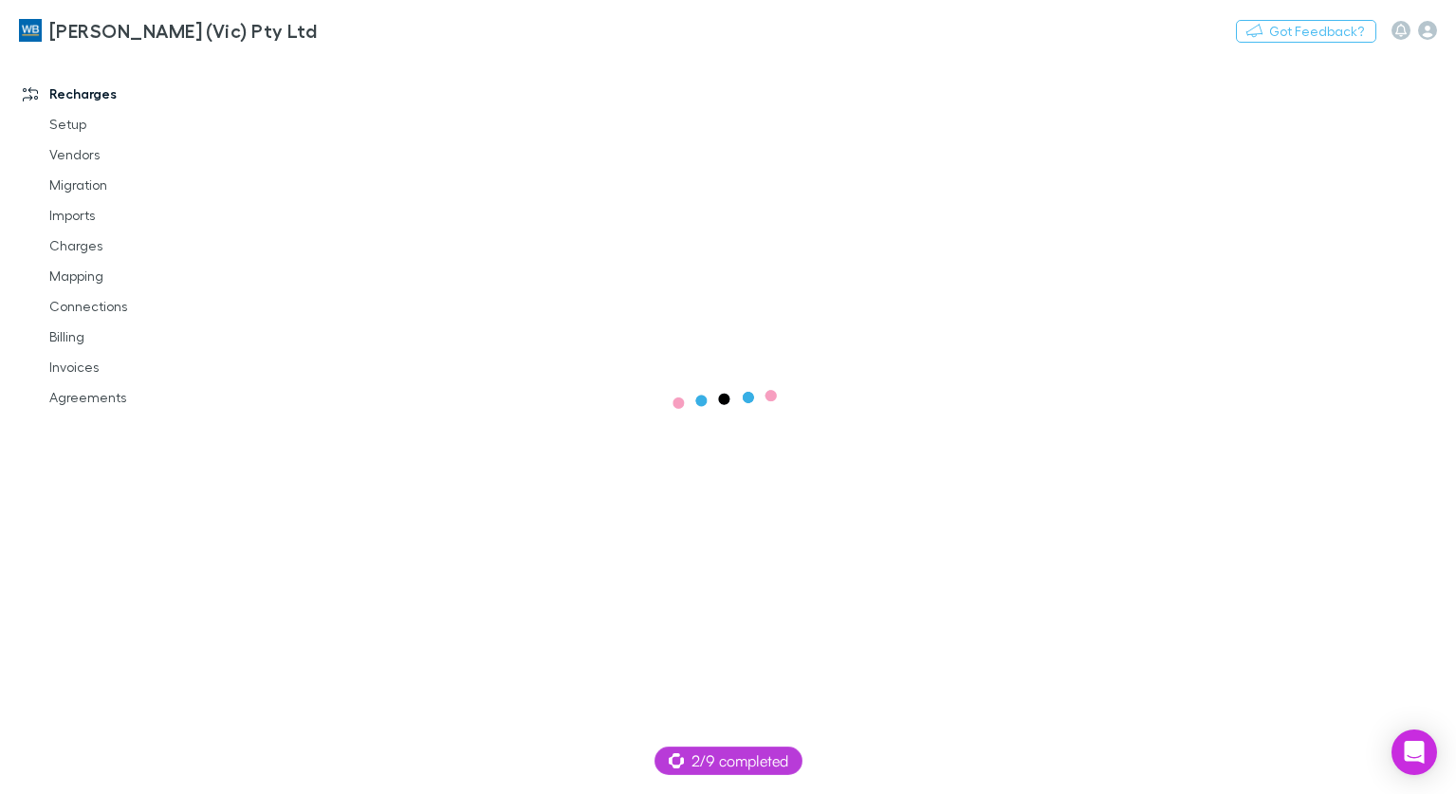  What do you see at coordinates (132, 397) in the screenshot?
I see `a: Agreements` at bounding box center [132, 397].